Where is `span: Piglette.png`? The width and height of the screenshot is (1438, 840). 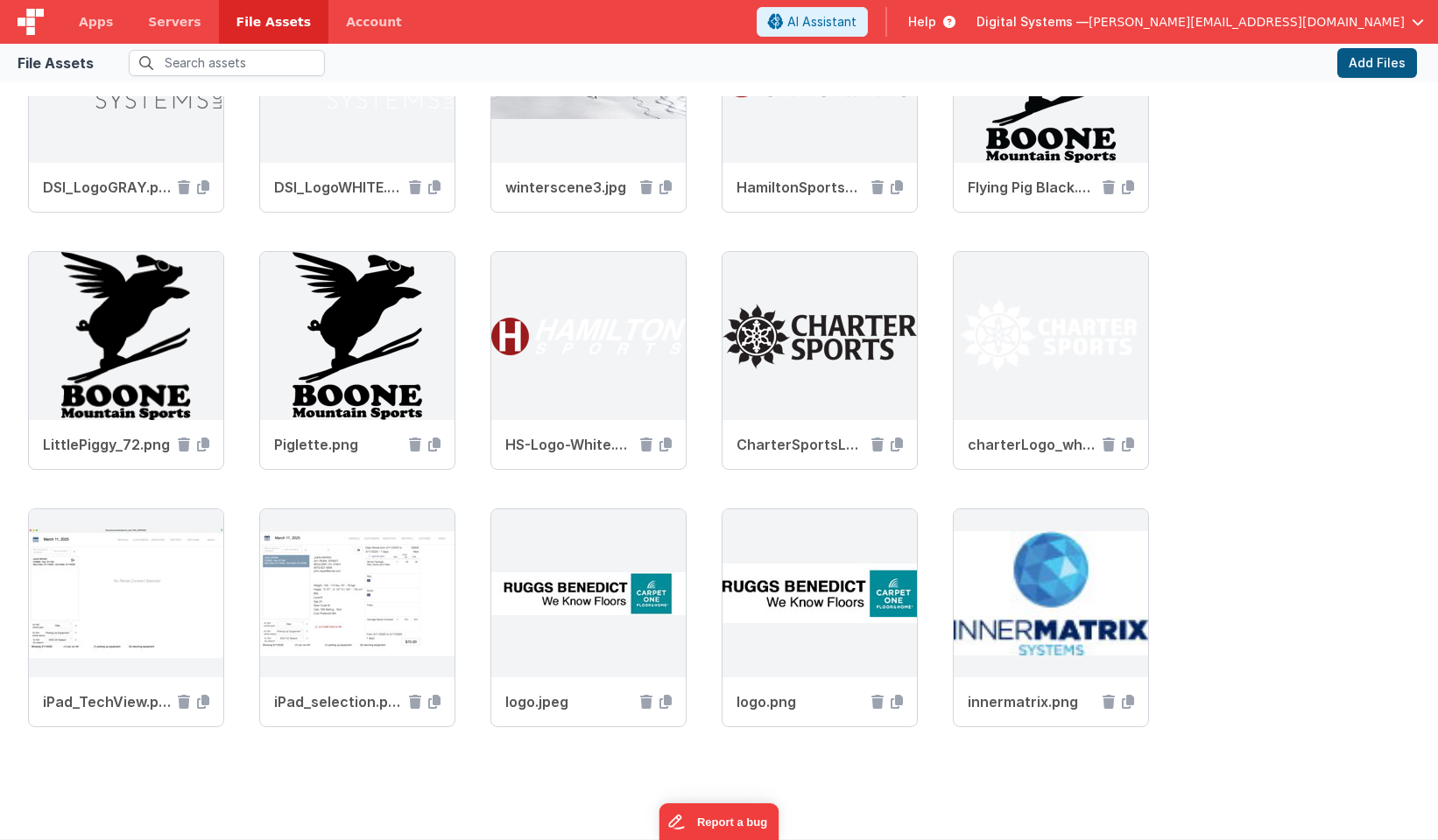
span: Piglette.png is located at coordinates (338, 445).